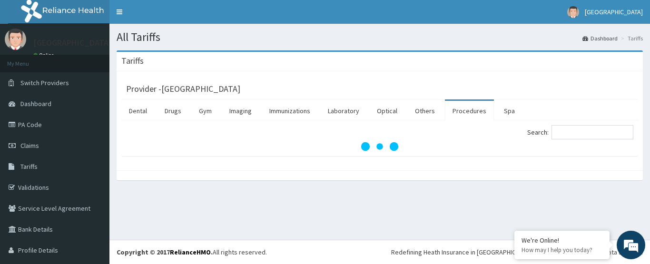  Describe the element at coordinates (45, 83) in the screenshot. I see `span: Switch Providers` at that location.